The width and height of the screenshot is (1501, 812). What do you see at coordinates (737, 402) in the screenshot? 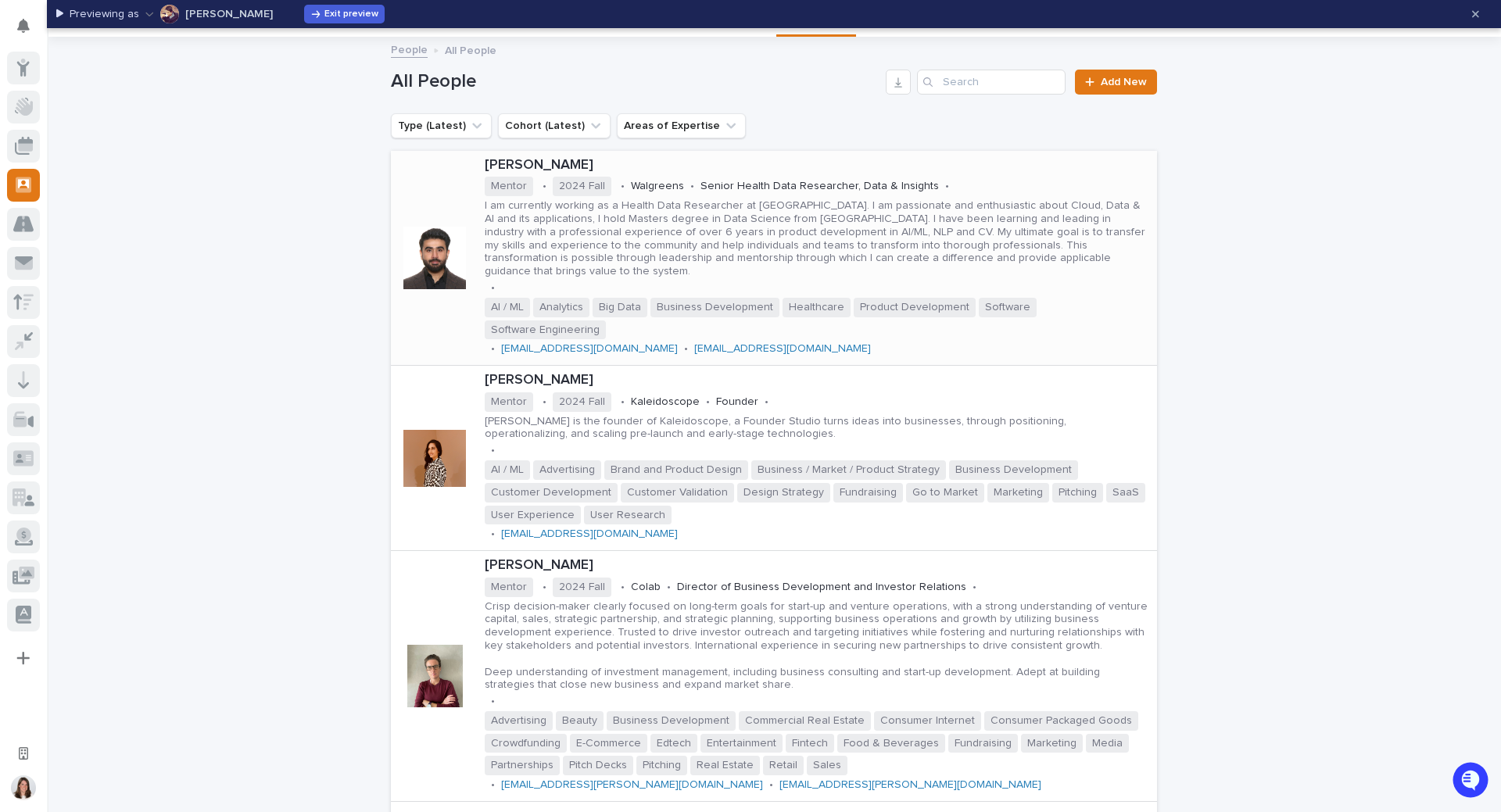
I see `p: Founder` at bounding box center [737, 402].